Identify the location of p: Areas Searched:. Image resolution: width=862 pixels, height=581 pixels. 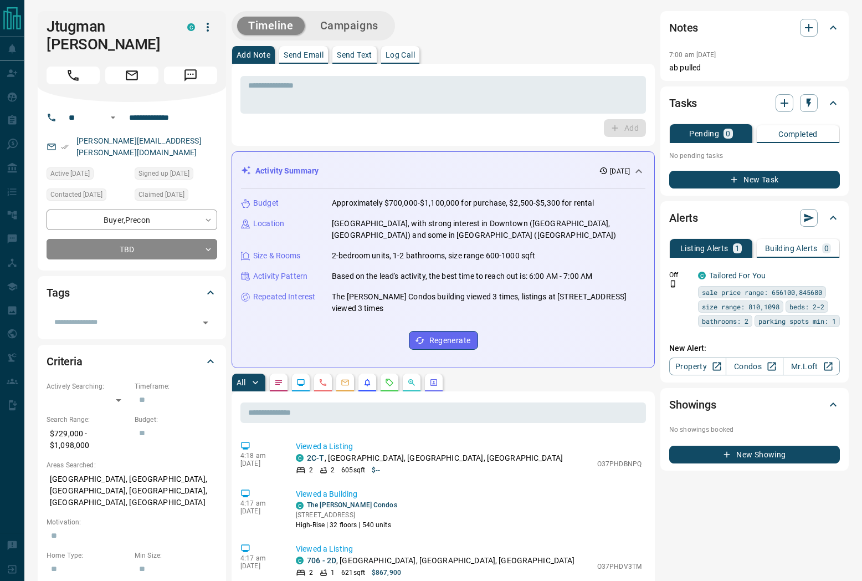
(132, 465).